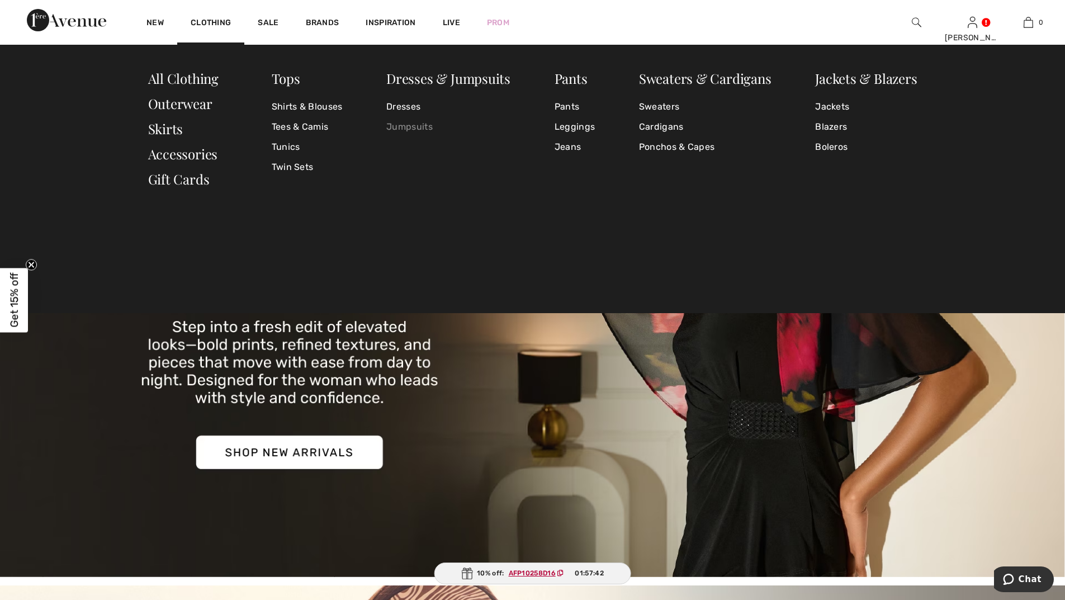 The width and height of the screenshot is (1065, 600). Describe the element at coordinates (589, 573) in the screenshot. I see `span: 01:57:42` at that location.